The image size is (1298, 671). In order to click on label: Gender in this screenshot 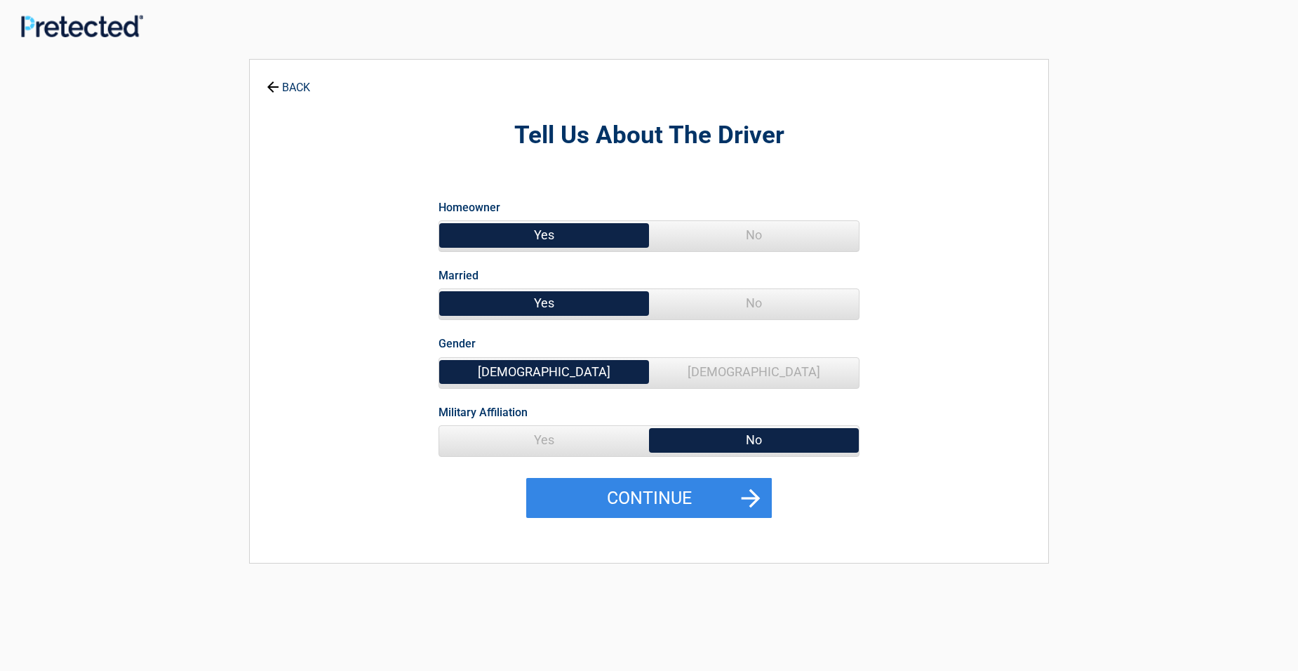, I will do `click(457, 343)`.